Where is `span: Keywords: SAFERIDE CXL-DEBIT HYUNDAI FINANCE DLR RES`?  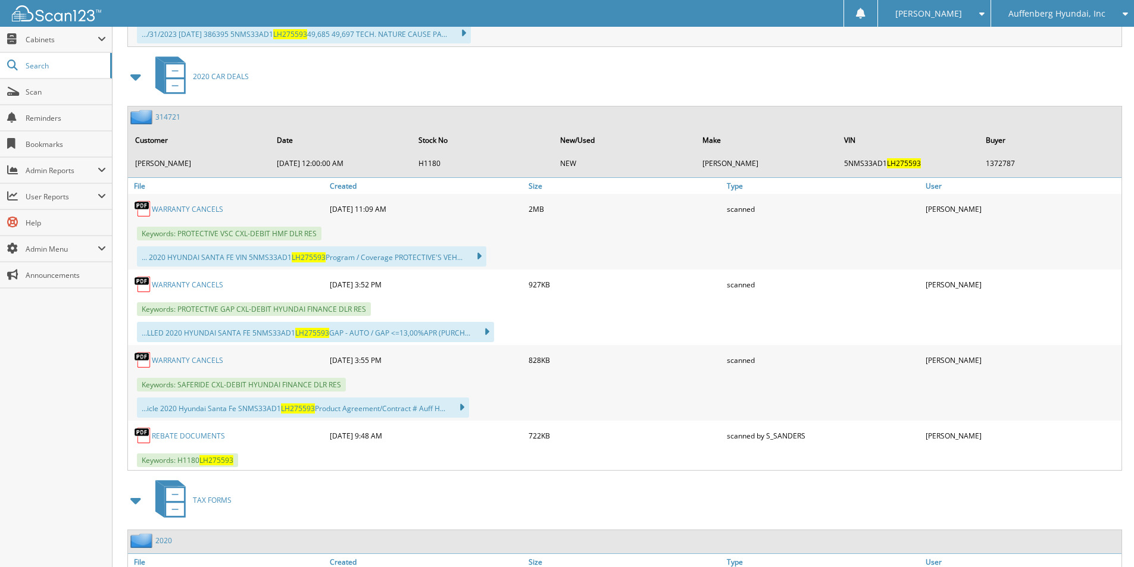
span: Keywords: SAFERIDE CXL-DEBIT HYUNDAI FINANCE DLR RES is located at coordinates (241, 385).